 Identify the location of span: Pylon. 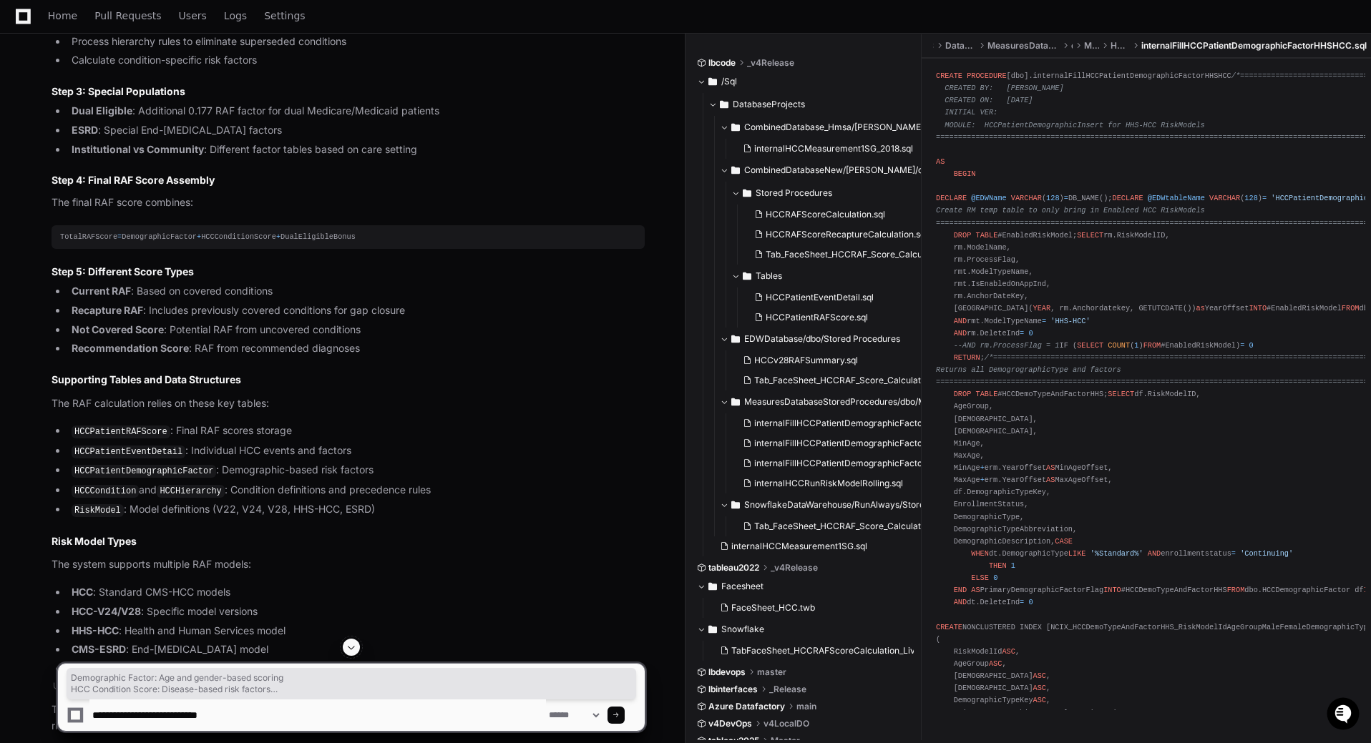
(157, 155).